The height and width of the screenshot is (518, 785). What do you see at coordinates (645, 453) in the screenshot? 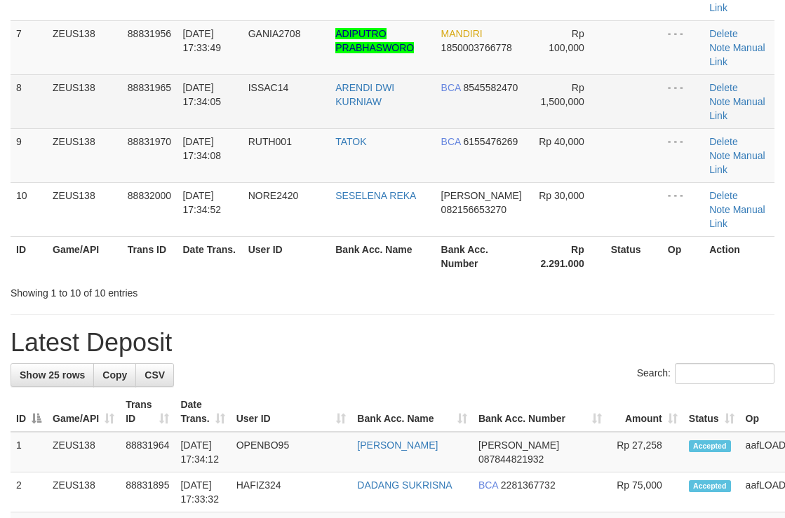
I see `td: Rp 27,258` at bounding box center [645, 453].